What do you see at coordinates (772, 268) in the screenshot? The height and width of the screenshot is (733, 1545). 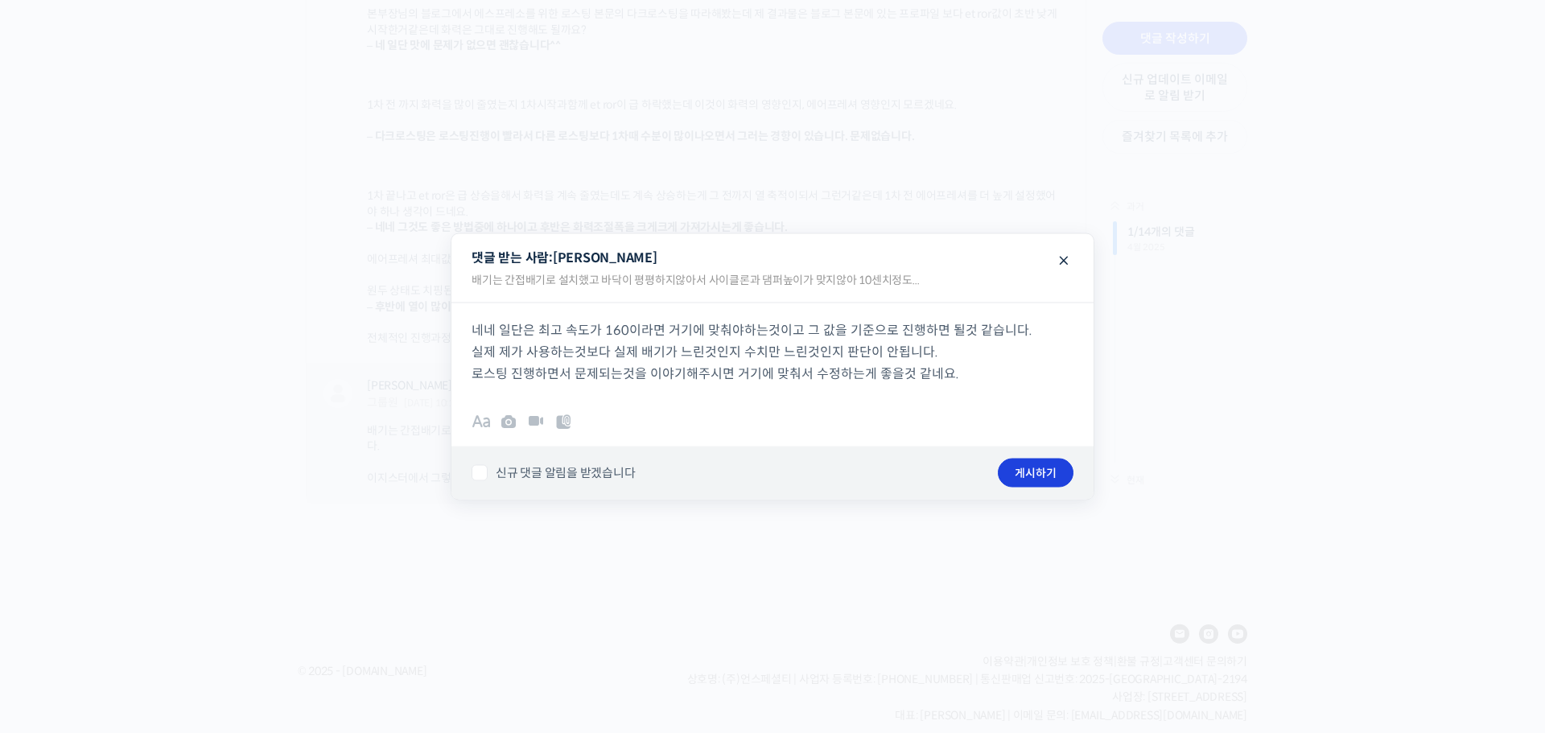 I see `legend: 댓글 받는 사람:` at bounding box center [772, 268].